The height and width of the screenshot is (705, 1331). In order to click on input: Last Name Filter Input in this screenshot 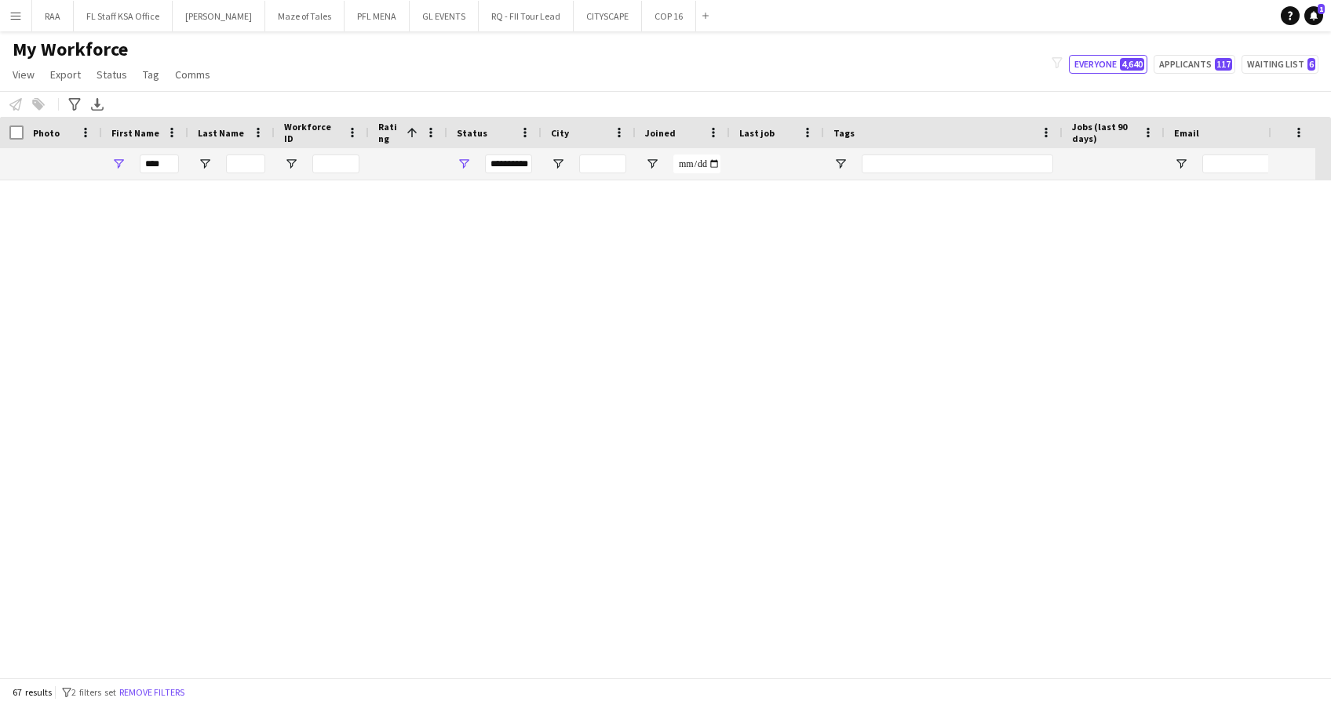, I will do `click(246, 164)`.